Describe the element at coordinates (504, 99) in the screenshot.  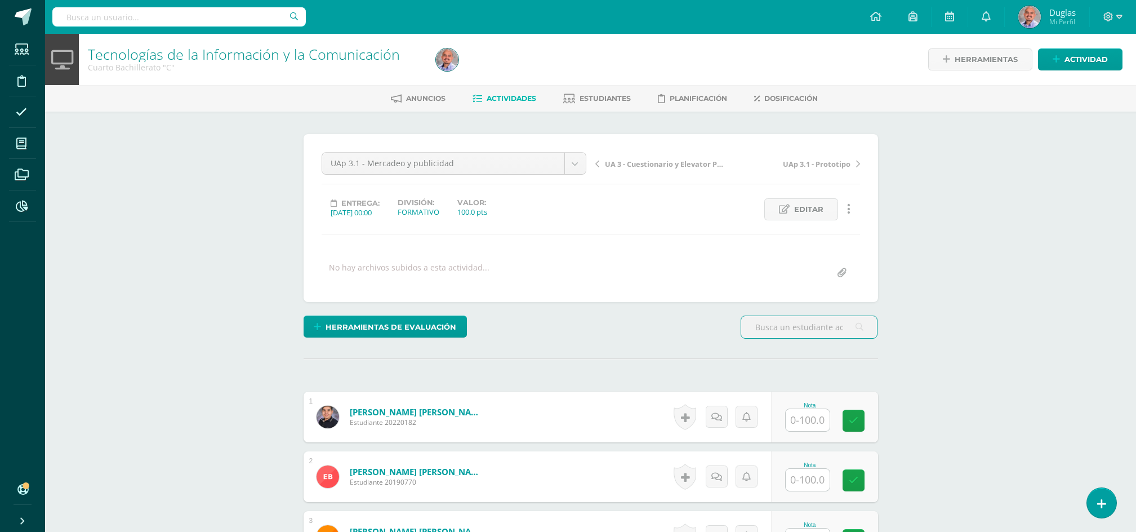
I see `a: Actividades` at that location.